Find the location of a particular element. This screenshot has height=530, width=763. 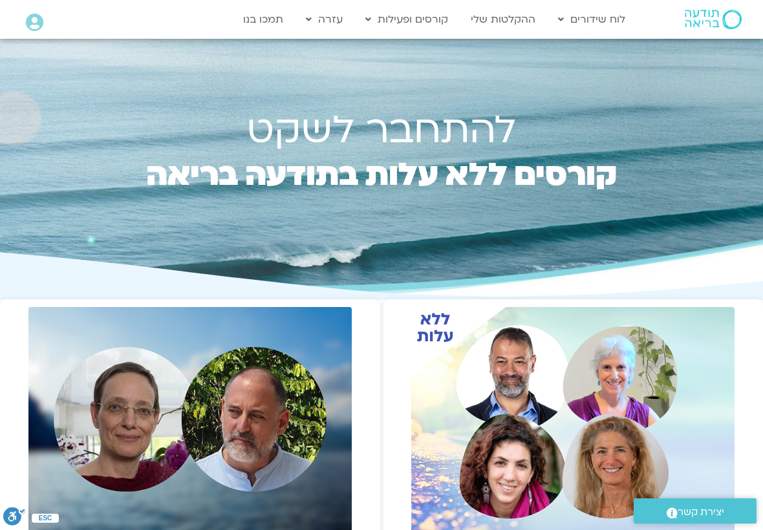

a: עזרה is located at coordinates (324, 19).